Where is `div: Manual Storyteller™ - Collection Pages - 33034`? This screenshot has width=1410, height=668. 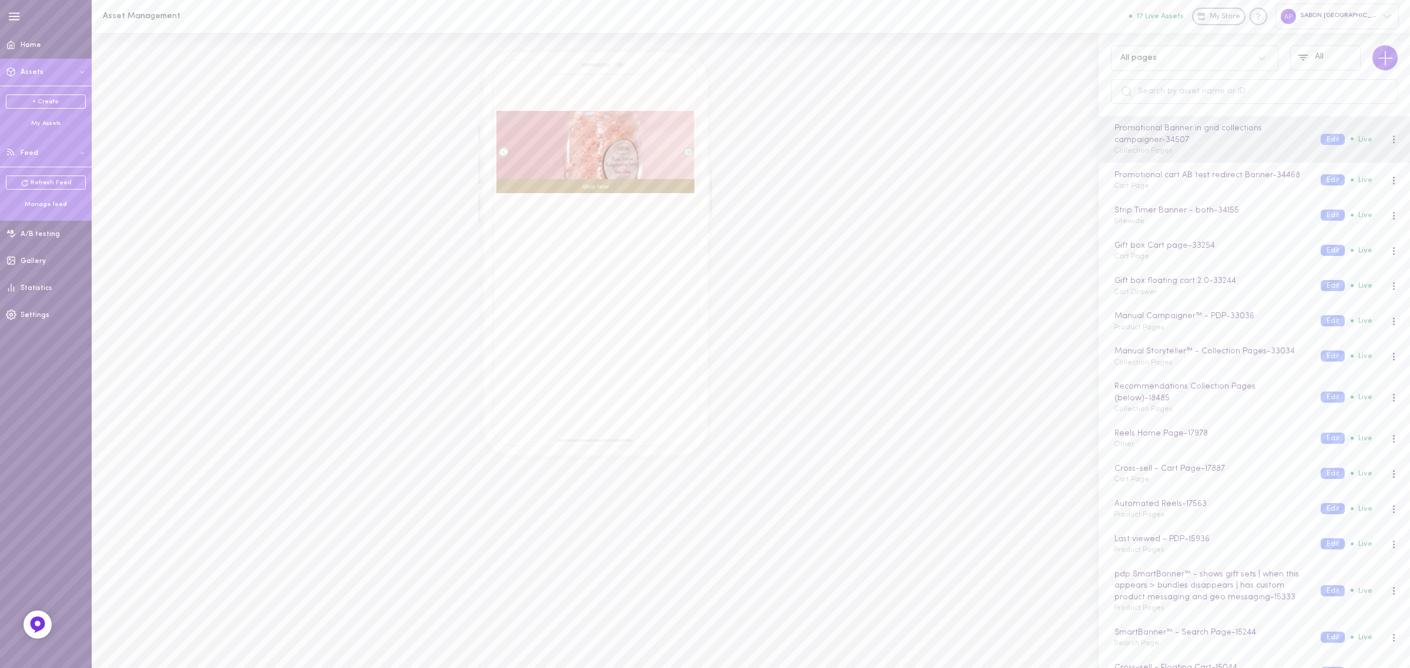
div: Manual Storyteller™ - Collection Pages - 33034 is located at coordinates (1211, 352).